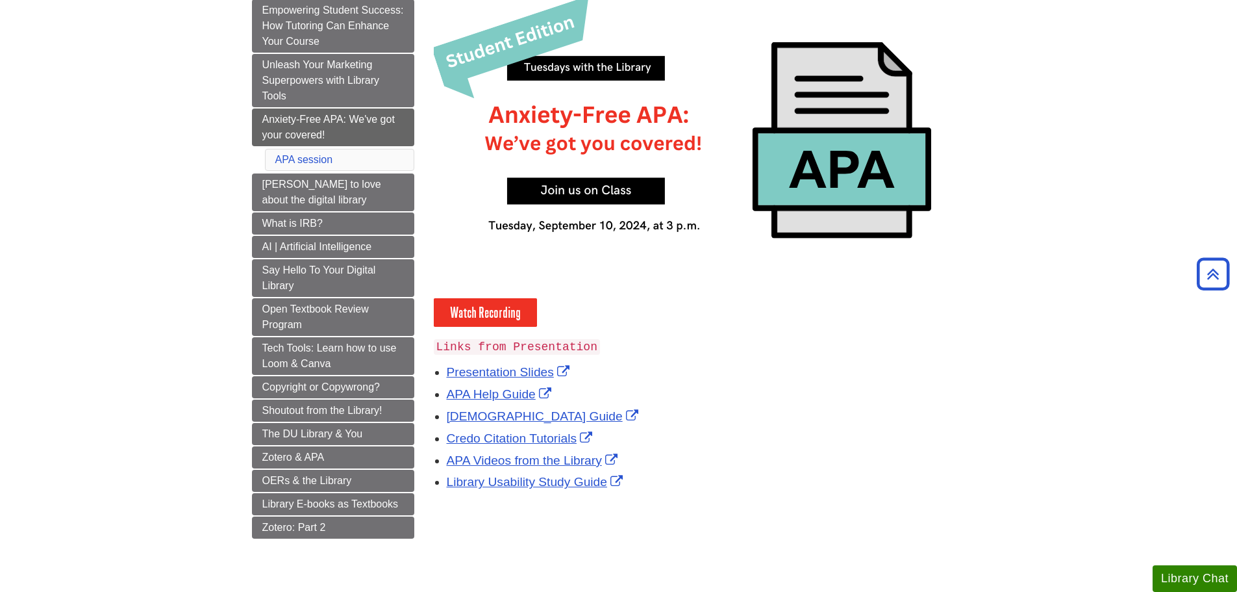  What do you see at coordinates (333, 434) in the screenshot?
I see `a: The DU Library & You` at bounding box center [333, 434].